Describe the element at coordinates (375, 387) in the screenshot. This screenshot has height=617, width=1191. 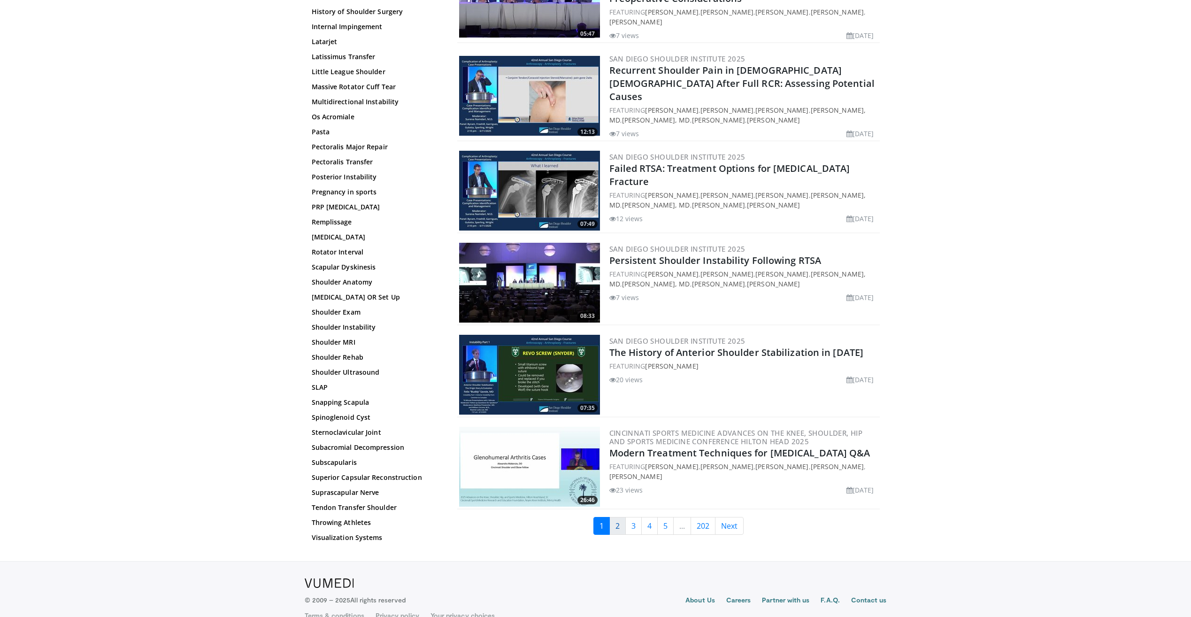
I see `a: SLAP` at that location.